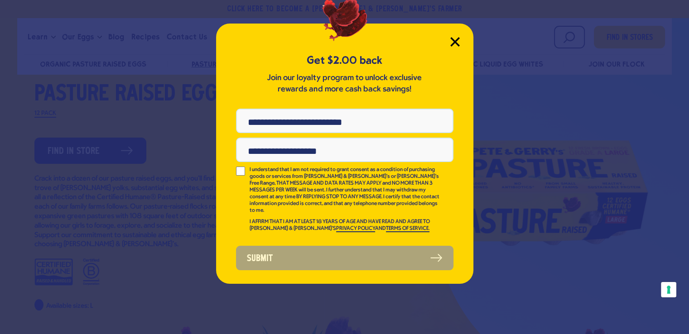 Image resolution: width=689 pixels, height=334 pixels. What do you see at coordinates (241, 171) in the screenshot?
I see `input: I understand that I am not required to grant consent as a condition of purchasing goods or servic...` at bounding box center [241, 171].